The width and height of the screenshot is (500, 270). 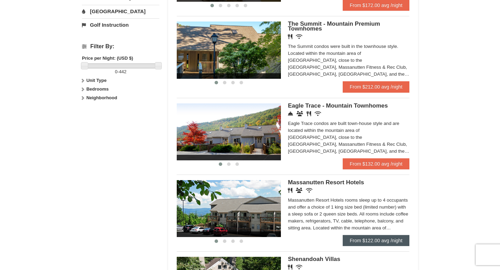 I want to click on span: 0, so click(x=116, y=71).